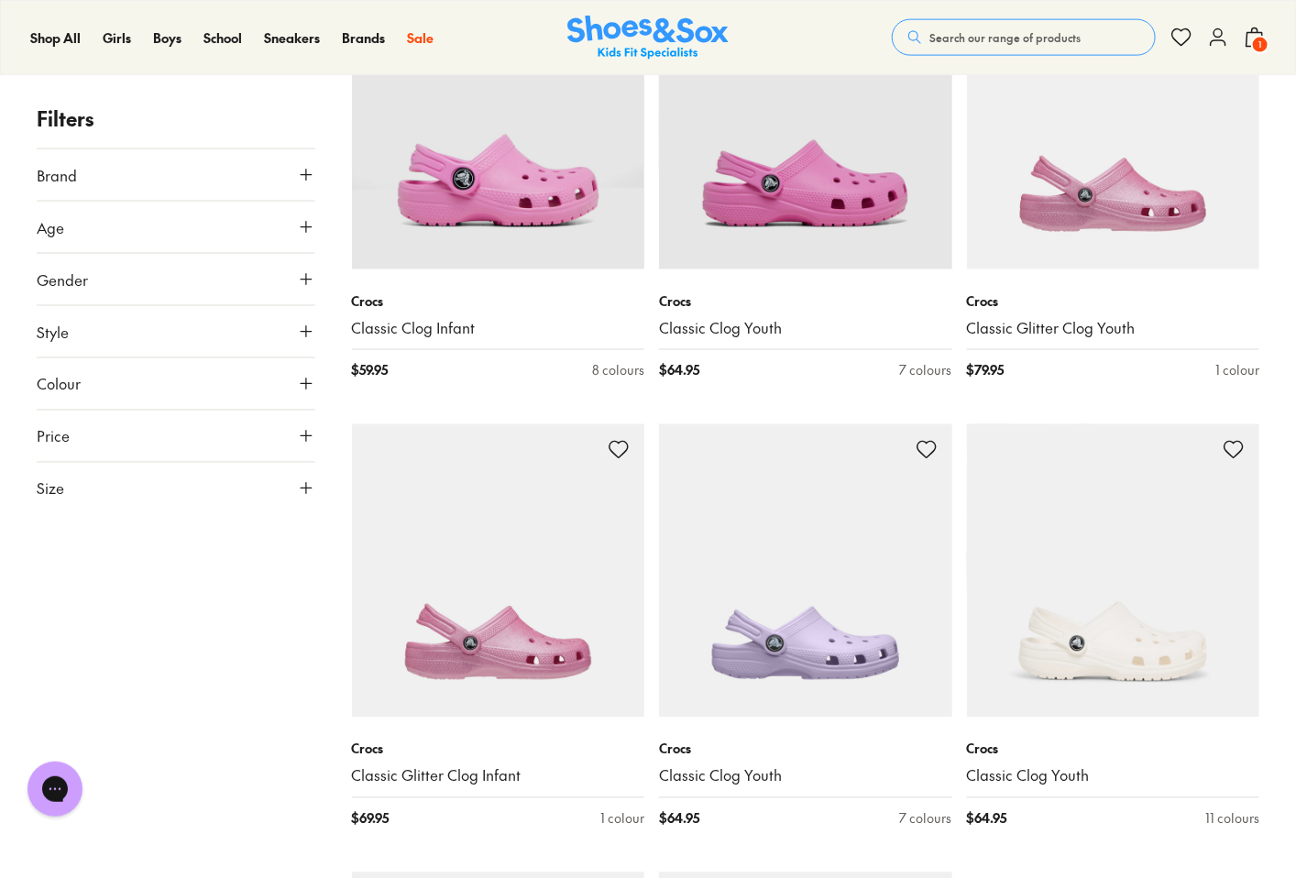 This screenshot has height=878, width=1296. I want to click on span: $ 79.95, so click(985, 370).